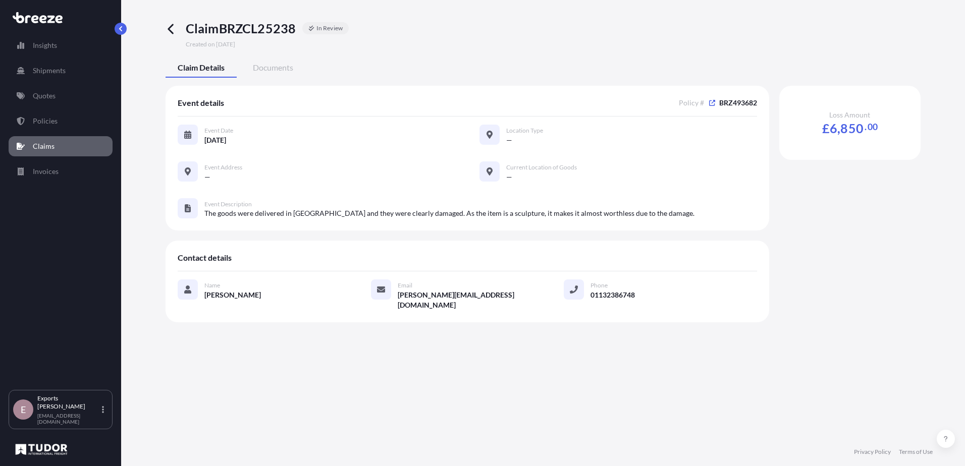 The width and height of the screenshot is (965, 466). Describe the element at coordinates (61, 96) in the screenshot. I see `a: Quotes` at that location.